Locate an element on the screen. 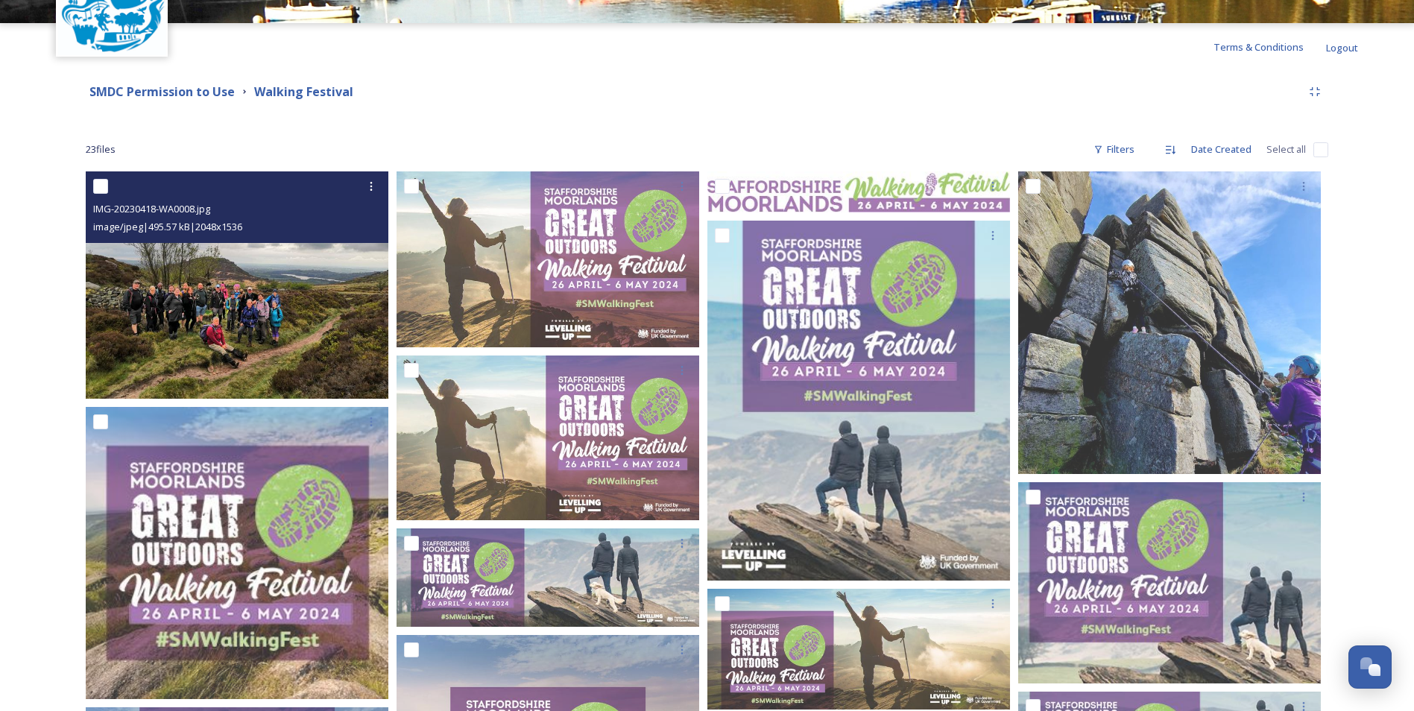 The width and height of the screenshot is (1414, 711). img: SM Walking Festival 2024 - (1750x700).jpg is located at coordinates (859, 649).